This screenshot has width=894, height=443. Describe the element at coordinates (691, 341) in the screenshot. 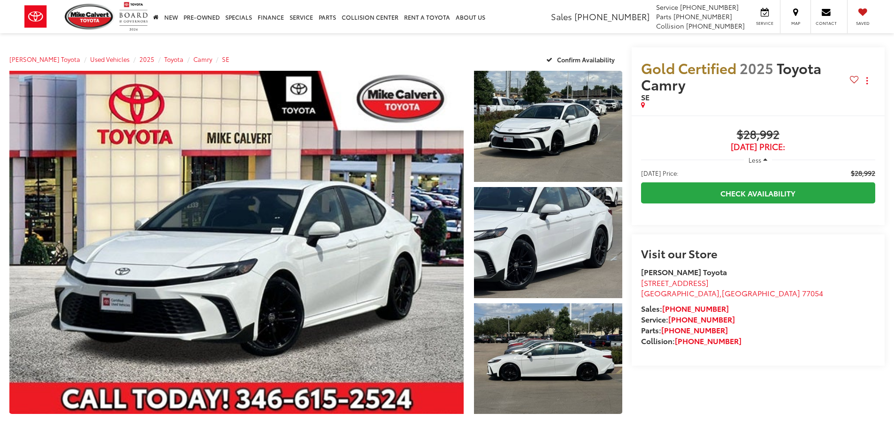

I see `strong: Collision:` at that location.